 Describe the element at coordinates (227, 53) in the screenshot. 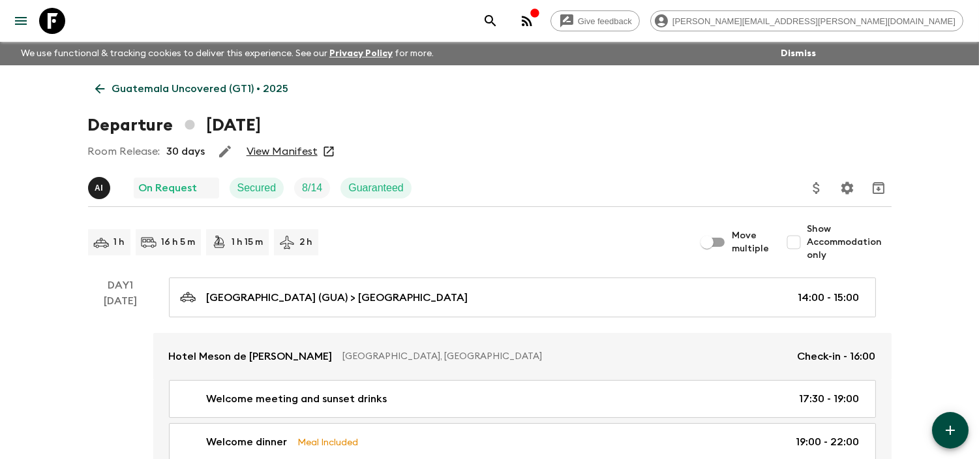

I see `p: We use functional & tracking cookies to deliver this experience. See our for more.` at that location.